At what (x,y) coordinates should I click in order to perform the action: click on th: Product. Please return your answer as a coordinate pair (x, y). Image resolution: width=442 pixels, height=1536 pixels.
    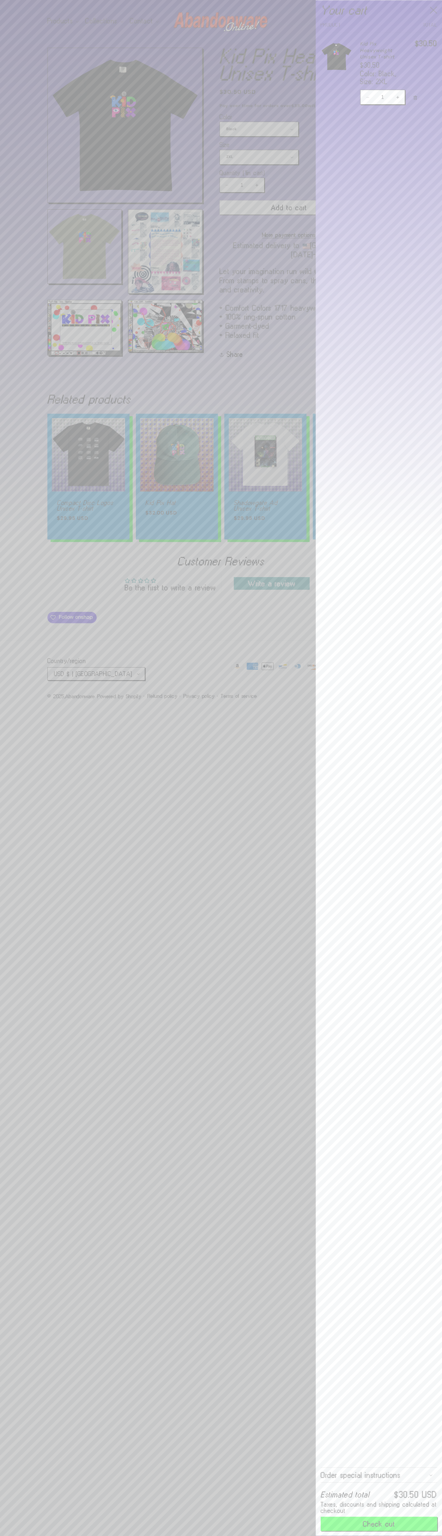
    Looking at the image, I should click on (350, 28).